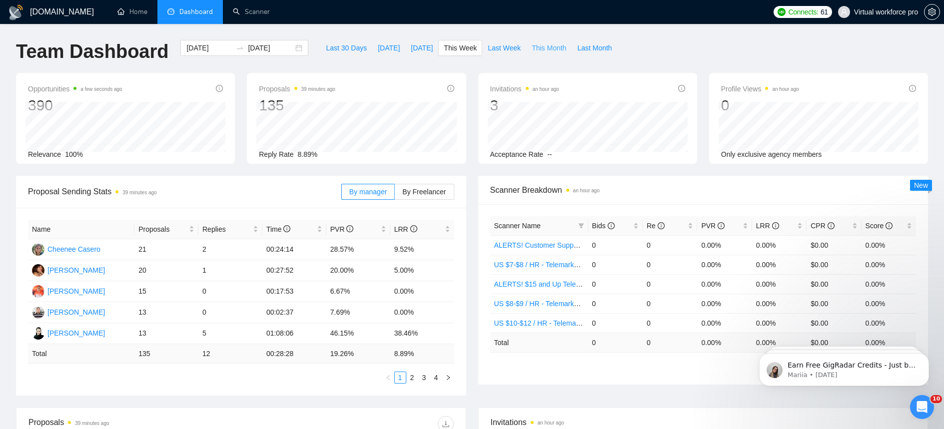 This screenshot has height=429, width=944. I want to click on button: Last Week, so click(504, 48).